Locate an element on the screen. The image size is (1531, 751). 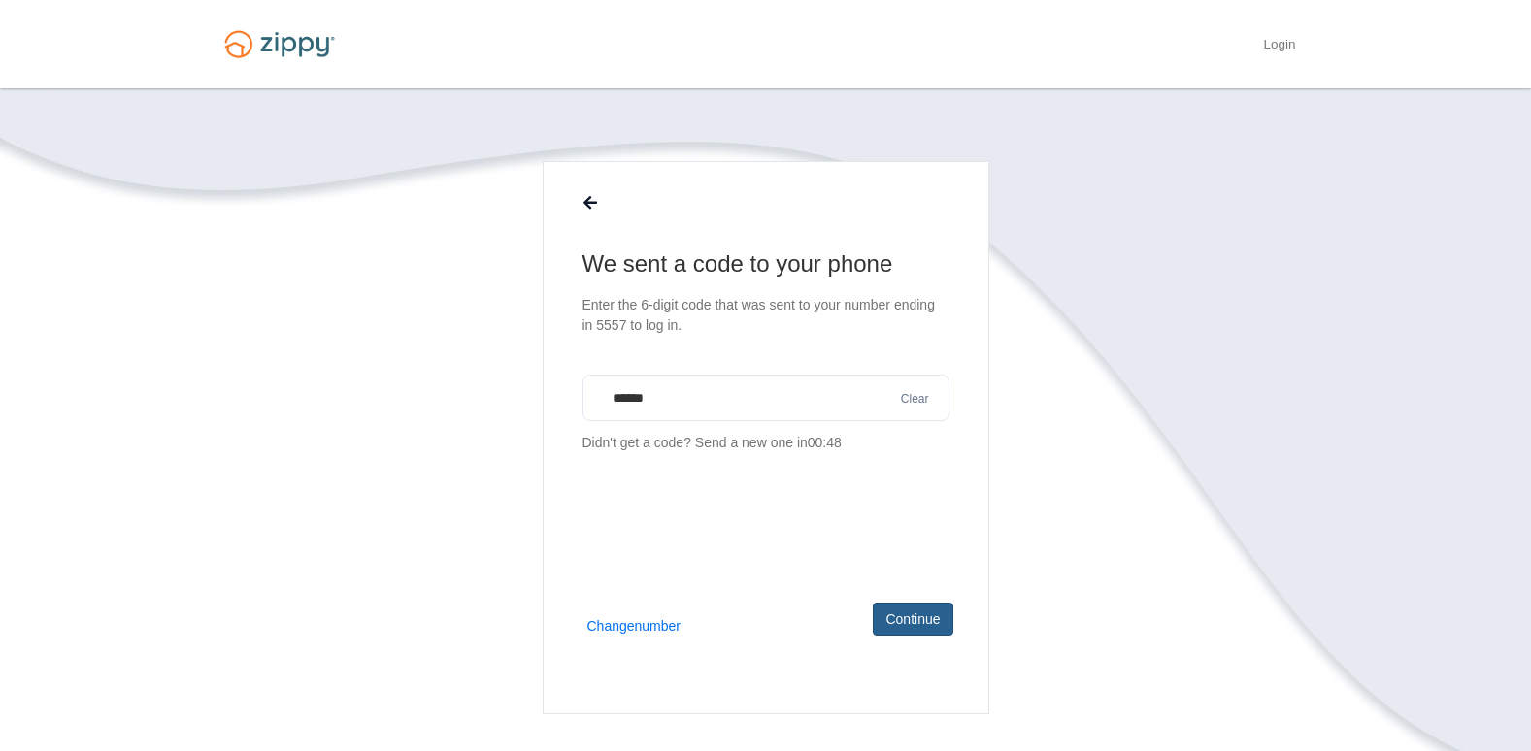
button: Clear is located at coordinates (915, 399).